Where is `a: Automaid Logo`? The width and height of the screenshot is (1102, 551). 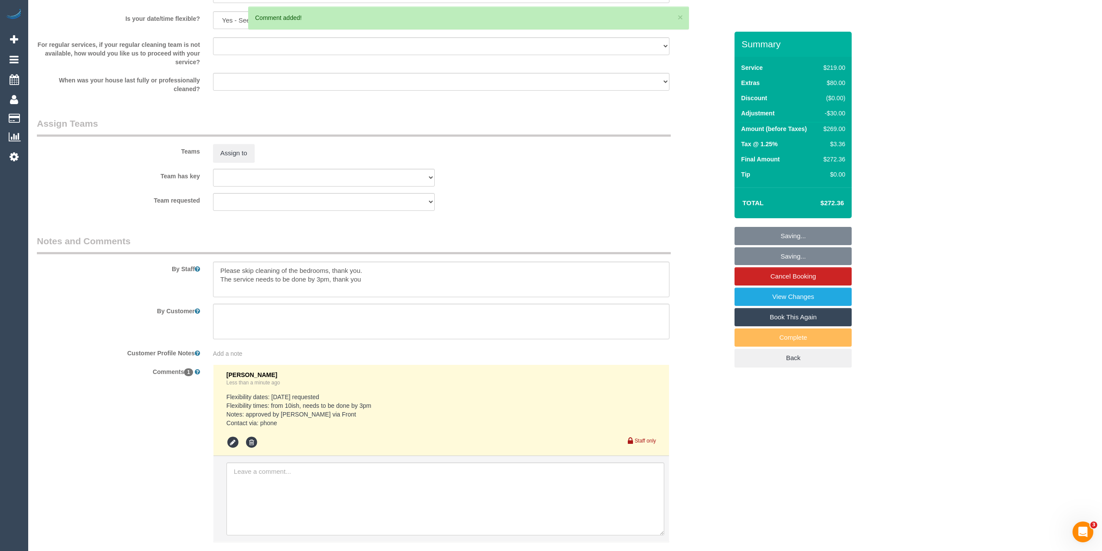
a: Automaid Logo is located at coordinates (14, 15).